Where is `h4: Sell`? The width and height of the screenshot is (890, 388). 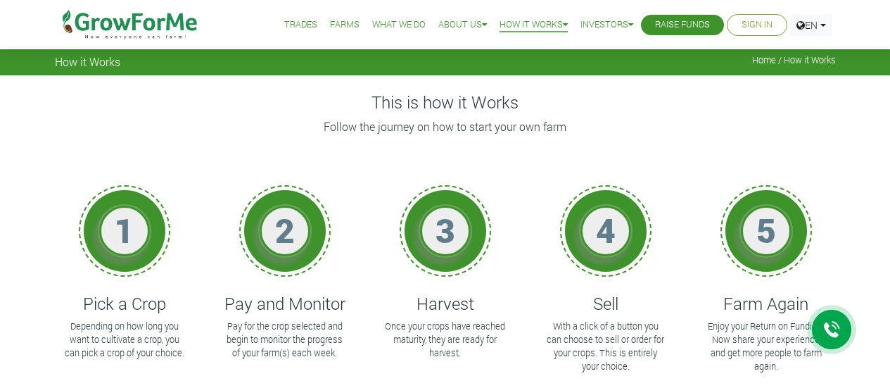 h4: Sell is located at coordinates (606, 303).